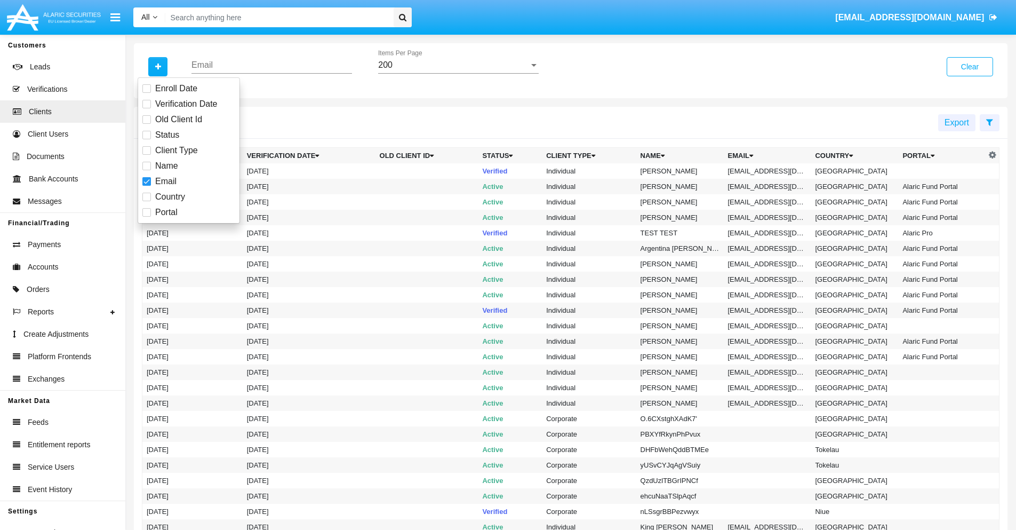  Describe the element at coordinates (957, 123) in the screenshot. I see `button: Export` at that location.